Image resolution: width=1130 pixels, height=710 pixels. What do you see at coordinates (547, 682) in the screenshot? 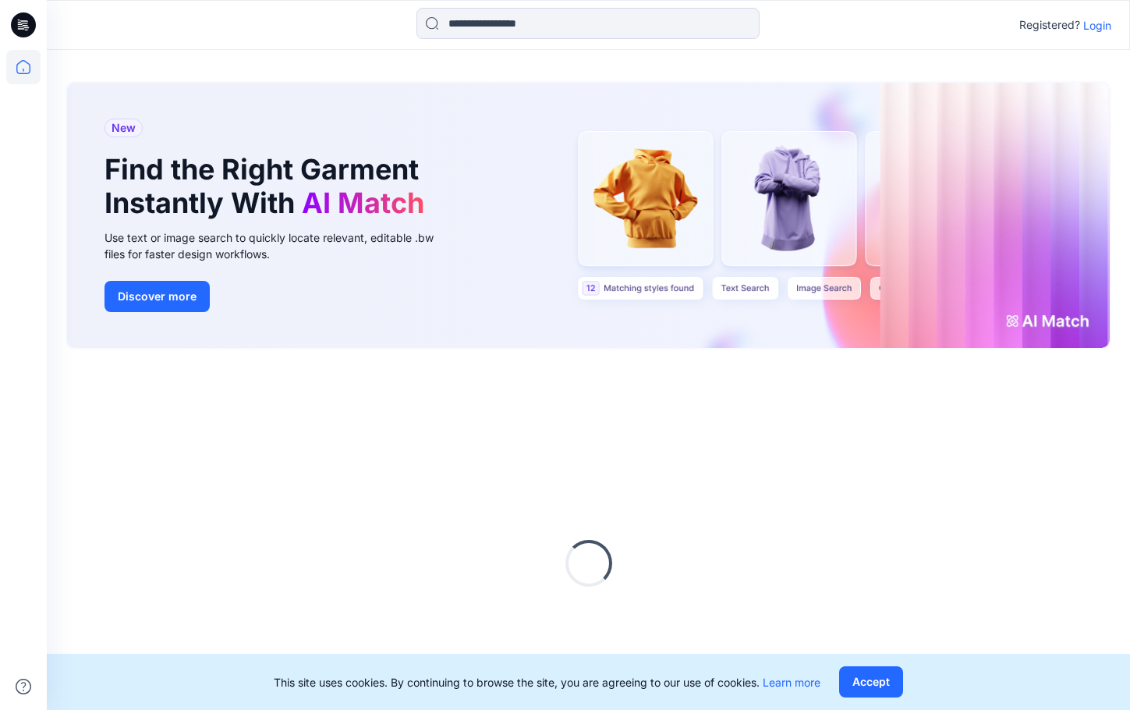
I see `p: This site uses cookies. By continuing to browse the site, you are agreeing to our use of cookies.` at bounding box center [547, 682].